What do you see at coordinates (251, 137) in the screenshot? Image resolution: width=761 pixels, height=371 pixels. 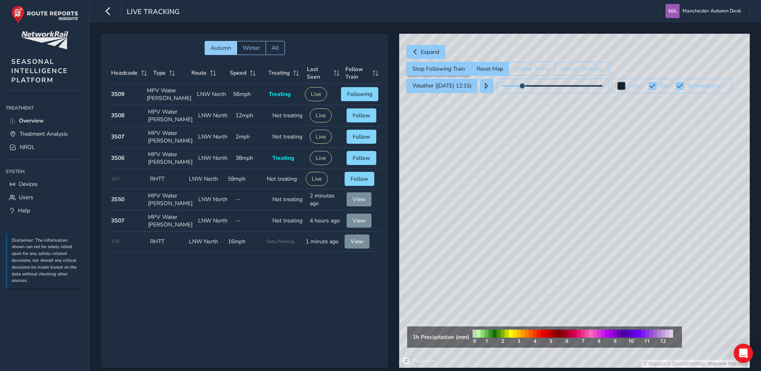 I see `td: 2mph` at bounding box center [251, 137].